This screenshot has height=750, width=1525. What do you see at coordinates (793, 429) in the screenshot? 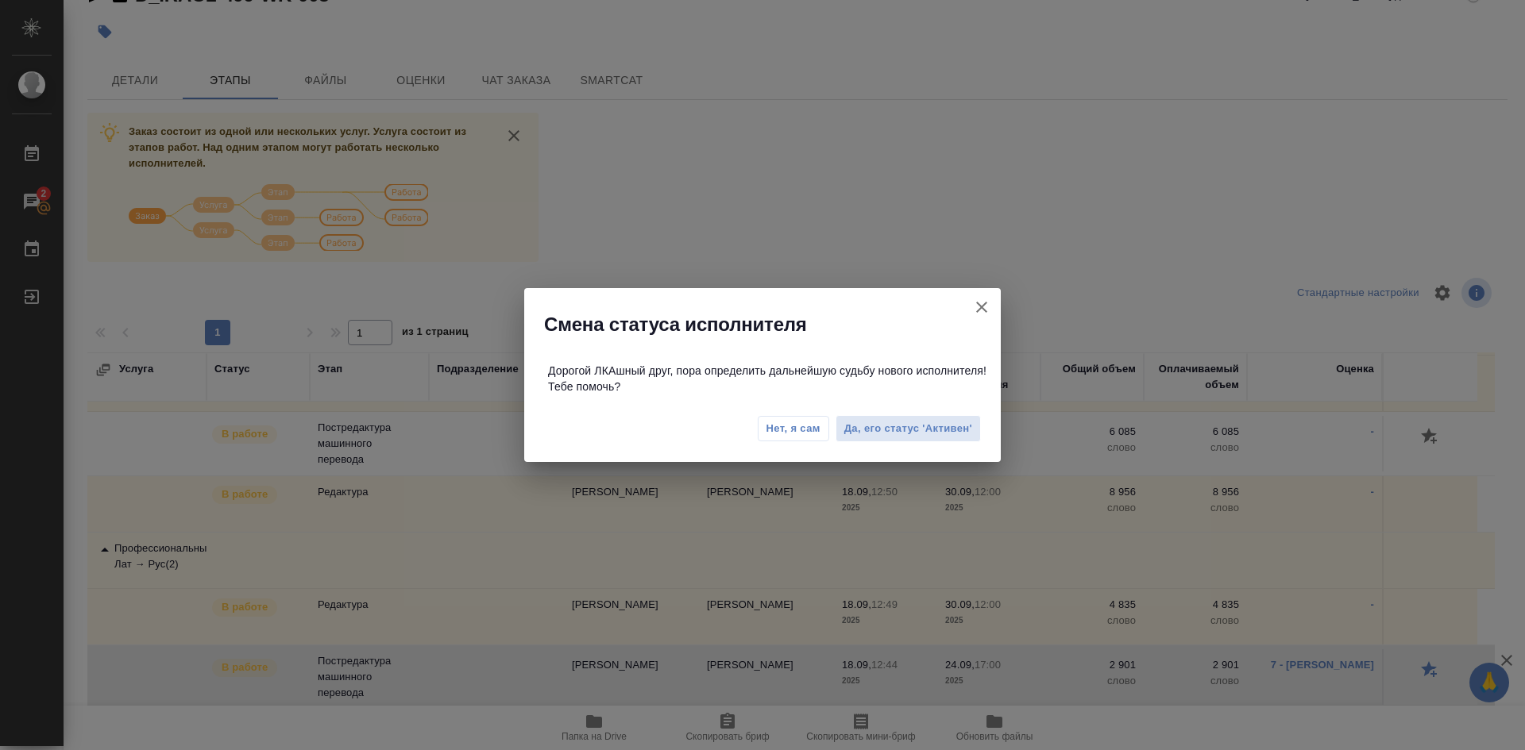
I see `button: Нет, я сам` at bounding box center [793, 429].